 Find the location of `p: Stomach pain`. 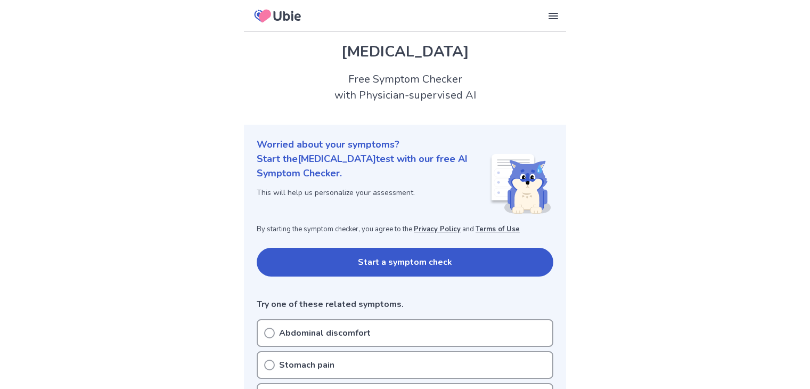

p: Stomach pain is located at coordinates (307, 365).